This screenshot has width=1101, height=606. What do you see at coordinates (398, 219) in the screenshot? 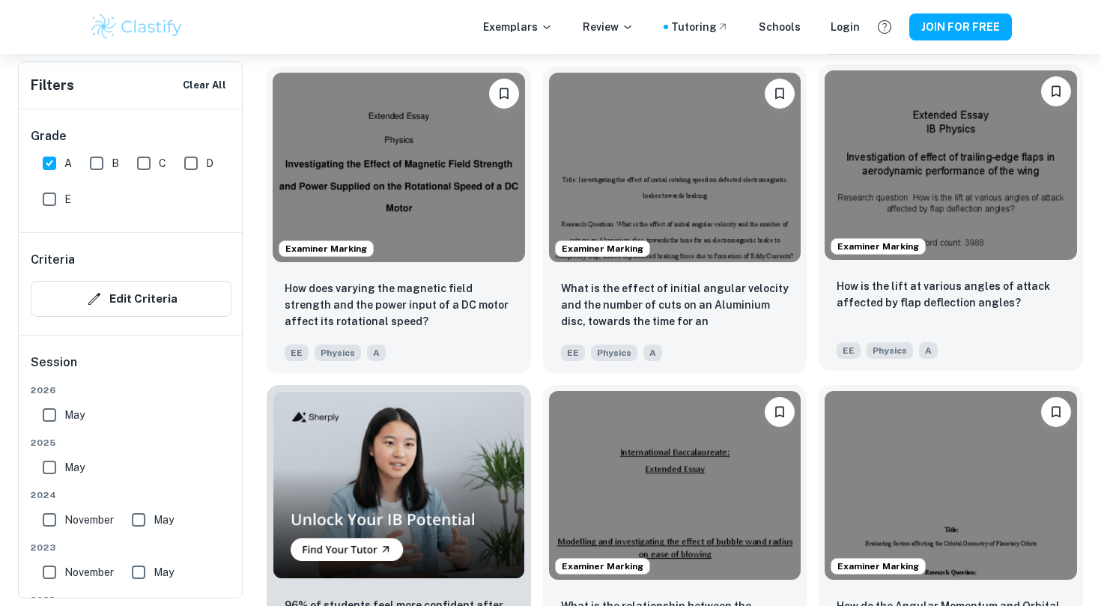
I see `a: Examiner MarkingPlease log in to bookmark exemplarsHow does varying the magnetic field strength a...` at bounding box center [398, 219].